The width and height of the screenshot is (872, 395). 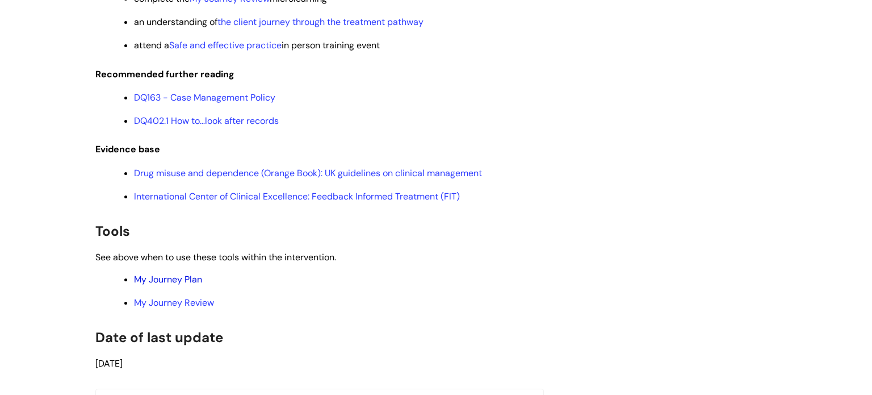 I want to click on a: DQ402.1 How to…look after records, so click(x=206, y=120).